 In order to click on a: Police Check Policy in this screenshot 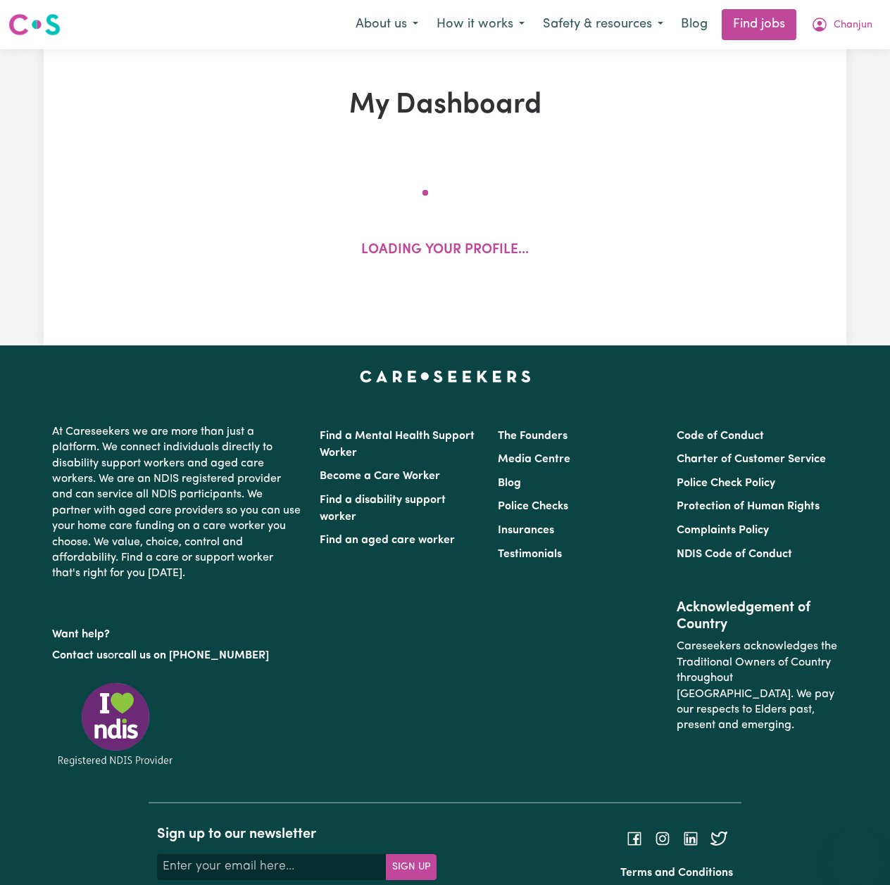, I will do `click(726, 484)`.